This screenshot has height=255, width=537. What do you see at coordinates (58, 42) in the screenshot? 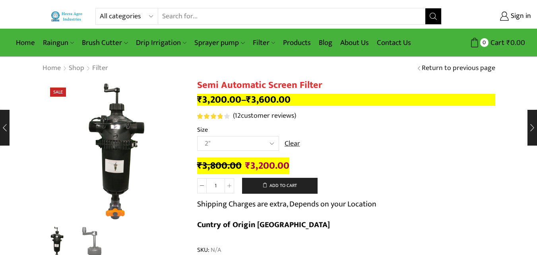
I see `a: Raingun` at bounding box center [58, 42].